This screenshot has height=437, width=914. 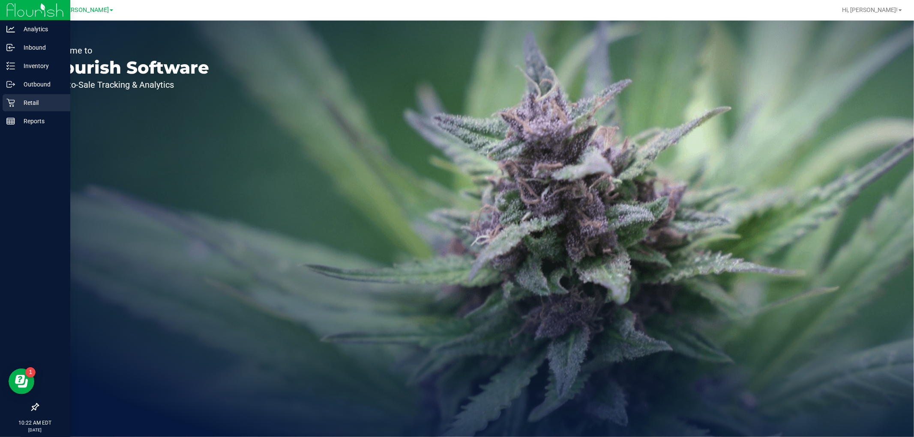 What do you see at coordinates (41, 84) in the screenshot?
I see `p: Outbound` at bounding box center [41, 84].